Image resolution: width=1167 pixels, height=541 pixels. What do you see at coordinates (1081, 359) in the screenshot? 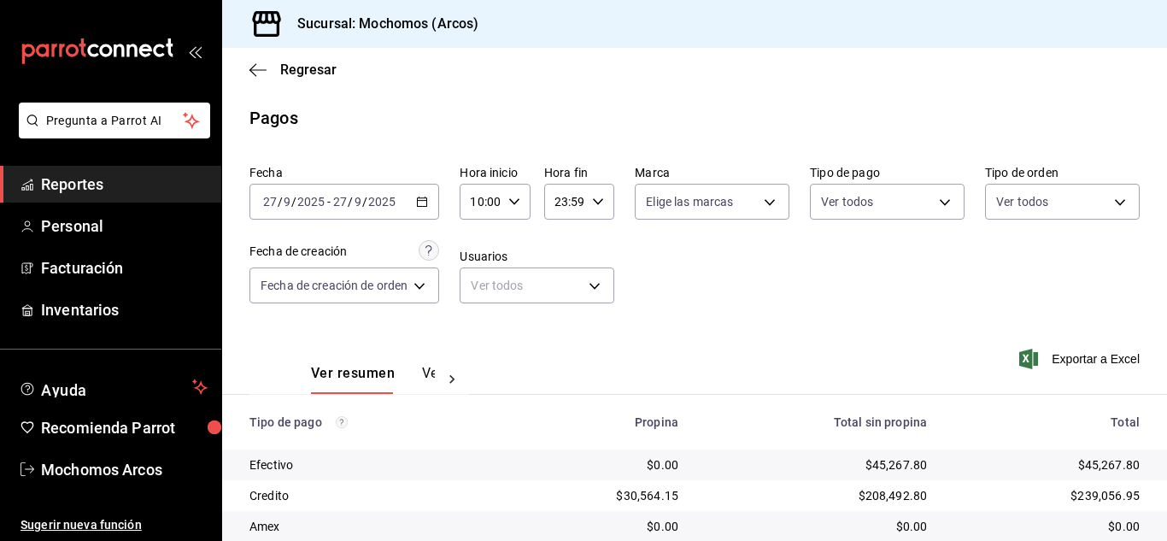
I see `button: Exportar a Excel` at bounding box center [1081, 359].